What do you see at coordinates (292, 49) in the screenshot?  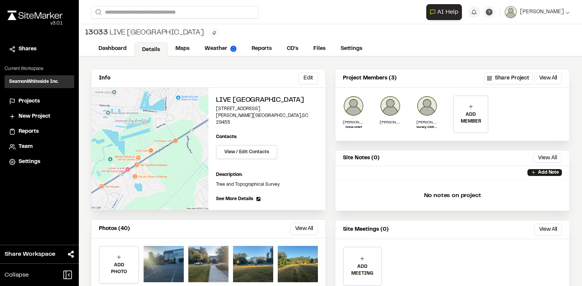 I see `a: CD's` at bounding box center [292, 49].